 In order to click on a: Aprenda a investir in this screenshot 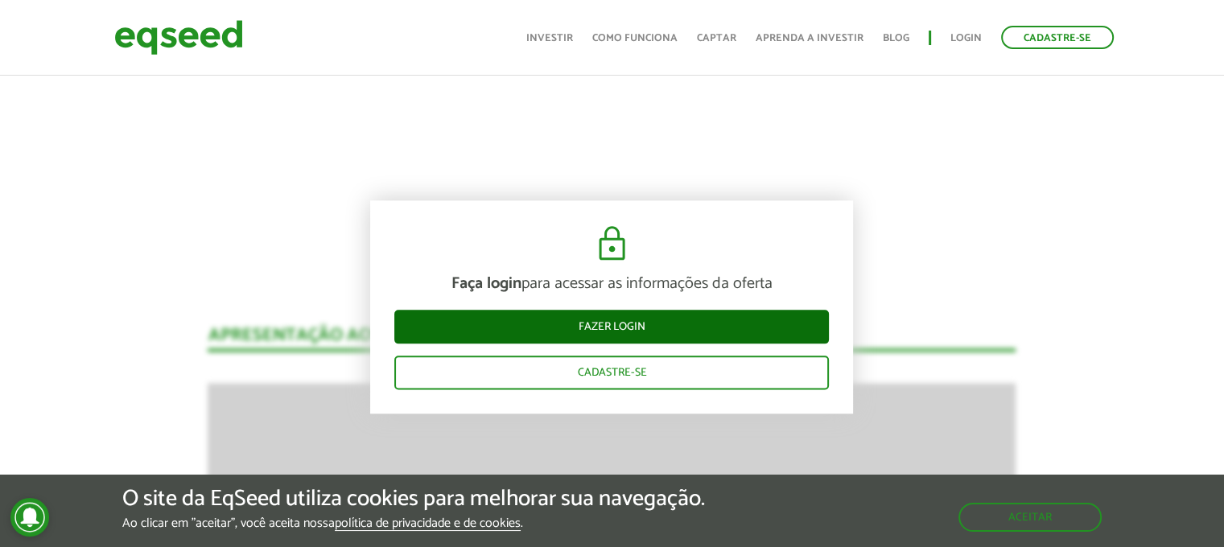, I will do `click(810, 38)`.